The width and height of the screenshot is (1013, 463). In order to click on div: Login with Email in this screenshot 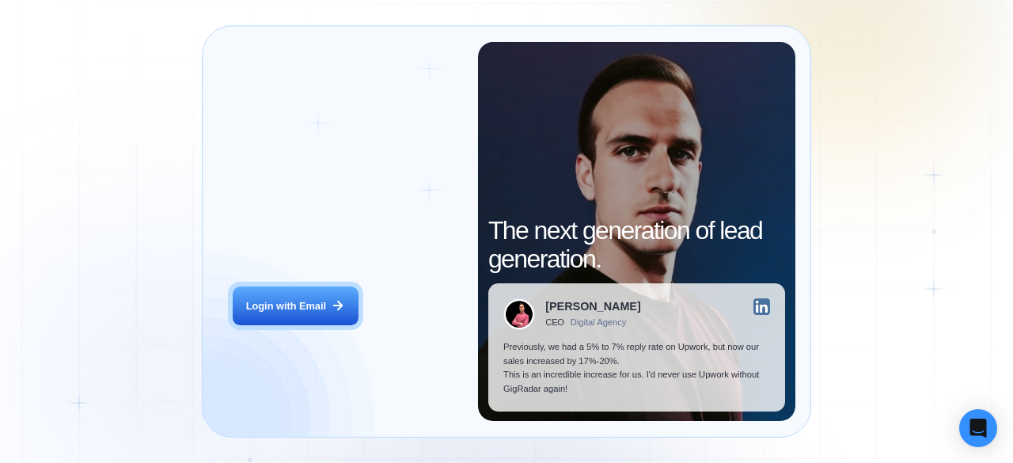, I will do `click(286, 306)`.